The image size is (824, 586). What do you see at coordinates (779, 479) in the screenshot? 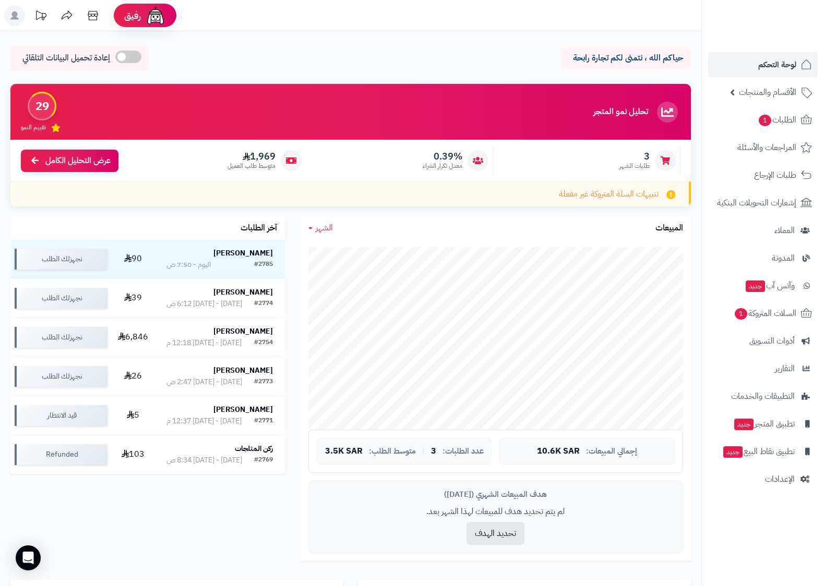
I see `span: الإعدادات` at bounding box center [779, 479].